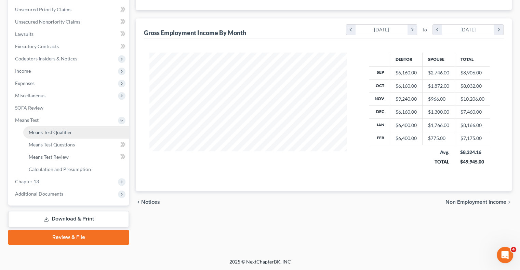  I want to click on th: Nov, so click(380, 99).